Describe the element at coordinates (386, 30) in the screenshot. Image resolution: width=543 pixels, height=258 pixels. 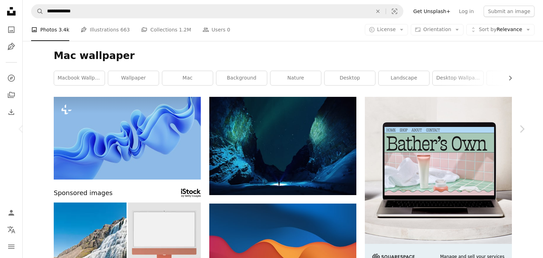
I see `button: License` at that location.